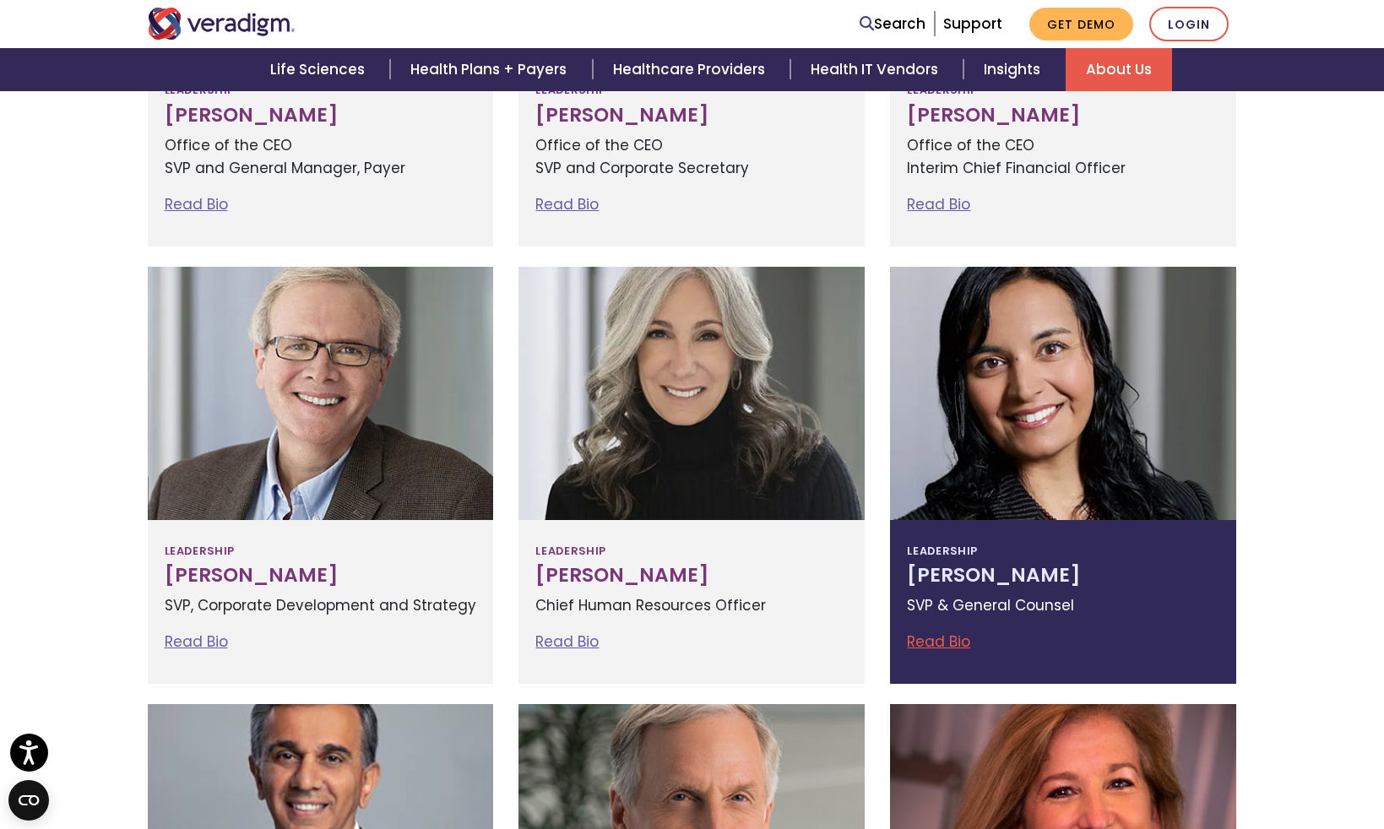 This screenshot has height=829, width=1384. Describe the element at coordinates (973, 24) in the screenshot. I see `a: Support` at that location.